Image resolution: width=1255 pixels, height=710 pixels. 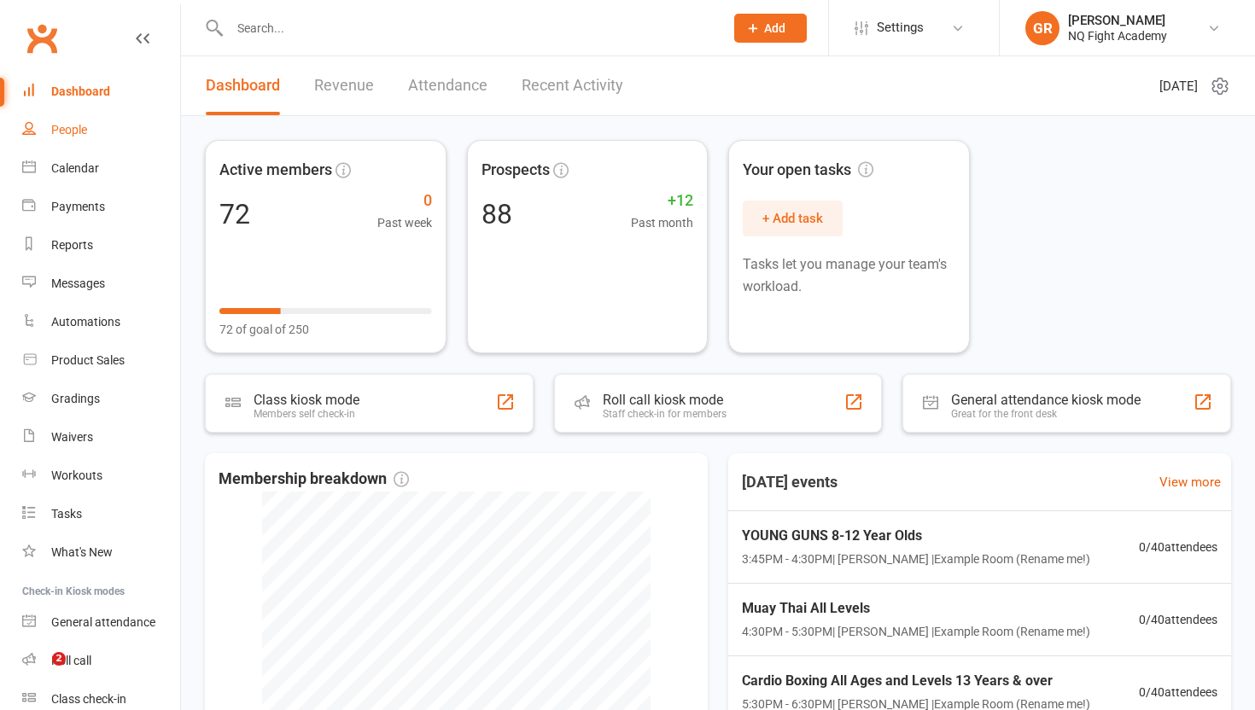 What do you see at coordinates (1046, 399) in the screenshot?
I see `div: General attendance kiosk mode` at bounding box center [1046, 399].